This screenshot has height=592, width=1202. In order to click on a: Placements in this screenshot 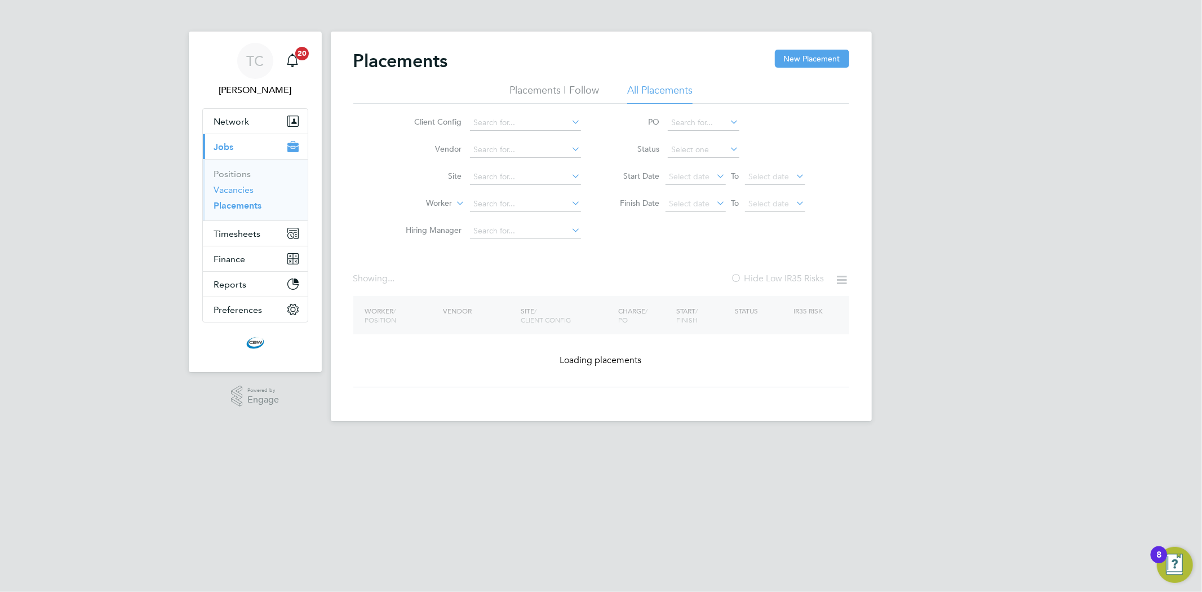, I will do `click(238, 205)`.